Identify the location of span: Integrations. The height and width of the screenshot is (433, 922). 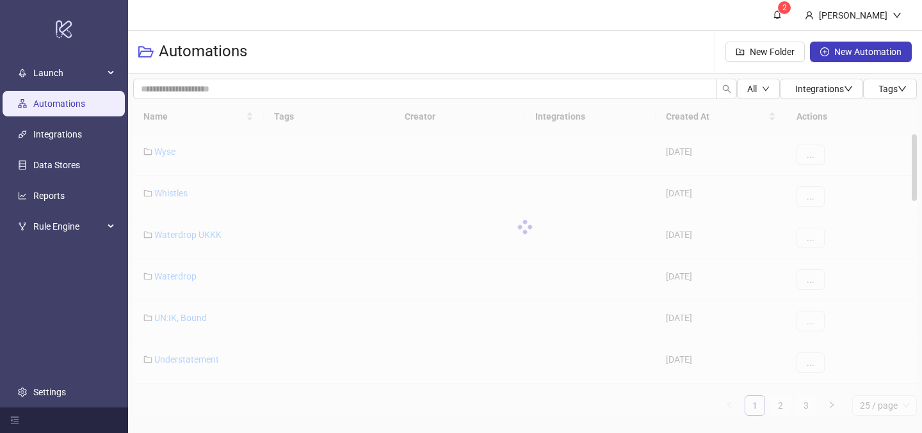
(824, 89).